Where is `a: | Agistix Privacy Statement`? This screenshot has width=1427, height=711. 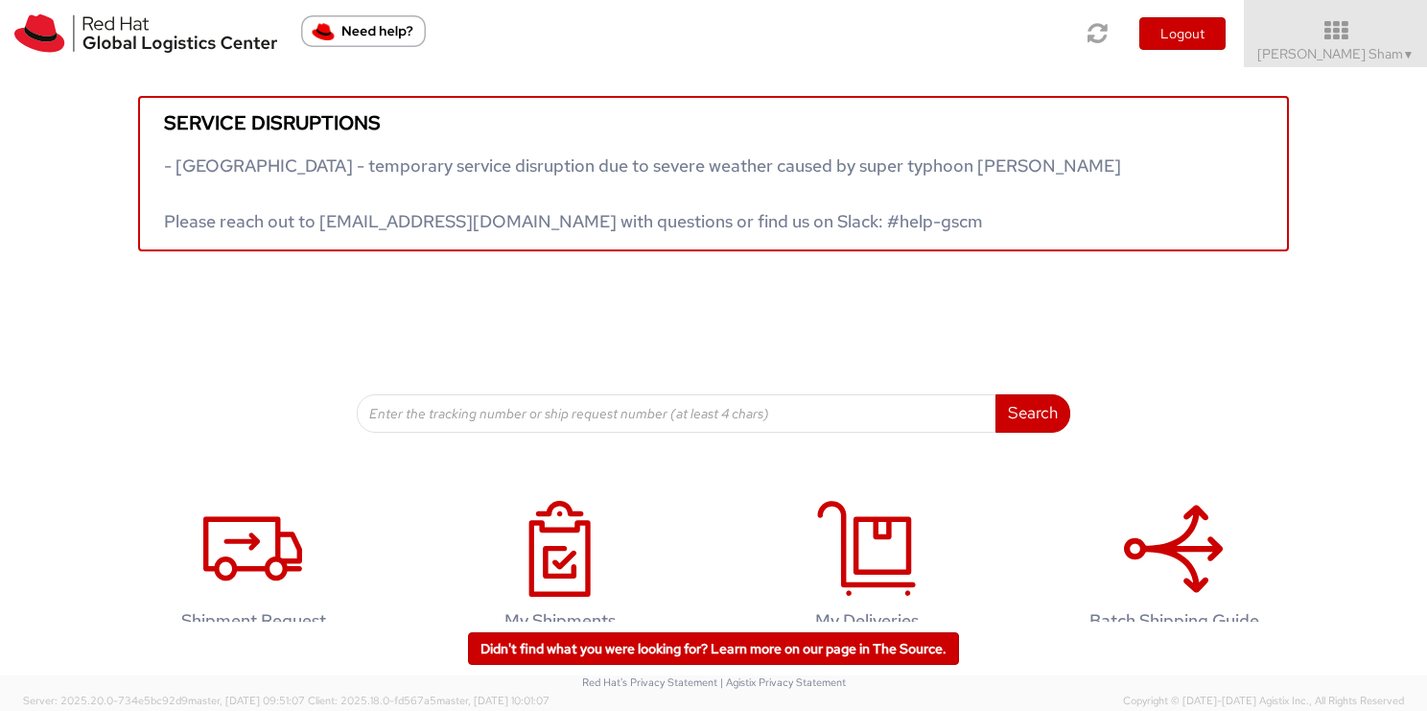
a: | Agistix Privacy Statement is located at coordinates (783, 682).